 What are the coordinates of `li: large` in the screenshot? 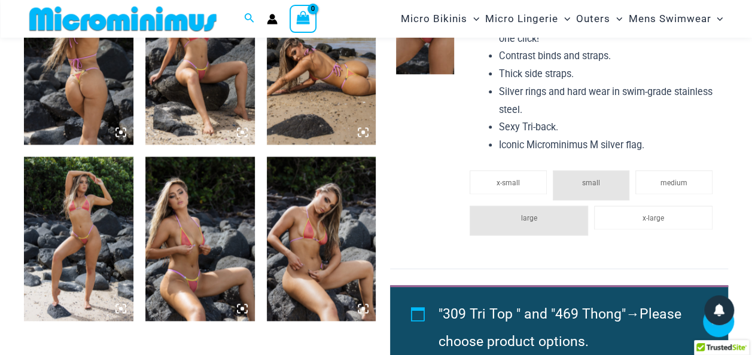 It's located at (529, 221).